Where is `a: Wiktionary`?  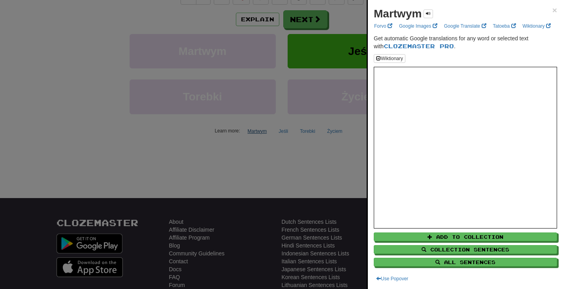 a: Wiktionary is located at coordinates (536, 26).